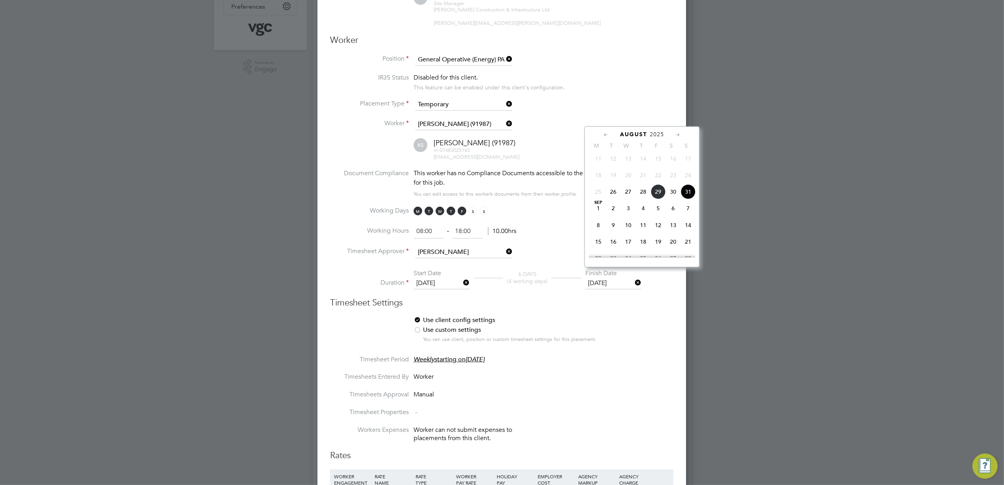 Image resolution: width=1004 pixels, height=485 pixels. I want to click on div: This worker has no Compliance Documents accessible to the End Hirer and might not qualify for thi..., so click(544, 178).